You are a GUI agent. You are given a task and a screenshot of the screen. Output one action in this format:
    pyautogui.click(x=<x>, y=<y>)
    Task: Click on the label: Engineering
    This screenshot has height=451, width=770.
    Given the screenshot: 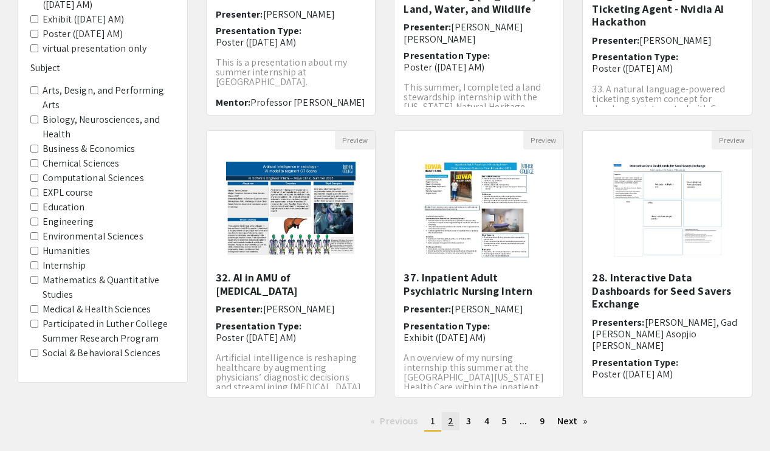 What is the action you would take?
    pyautogui.click(x=68, y=222)
    